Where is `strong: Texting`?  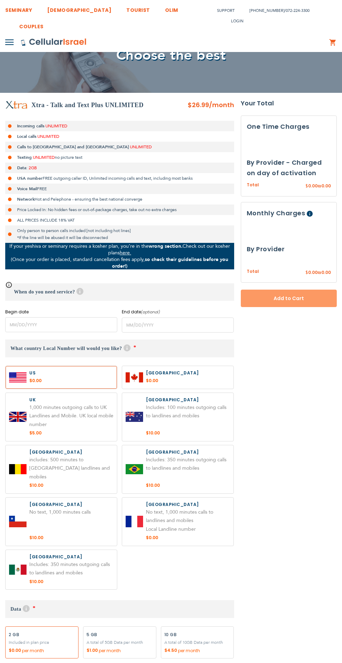 strong: Texting is located at coordinates (24, 157).